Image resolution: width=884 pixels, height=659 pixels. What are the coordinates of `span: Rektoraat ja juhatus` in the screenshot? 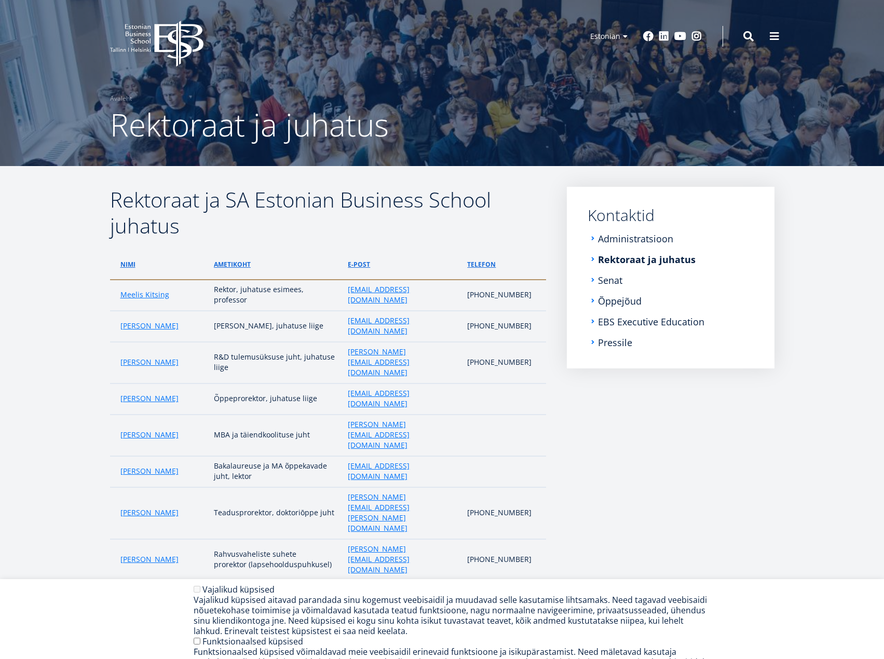 It's located at (249, 125).